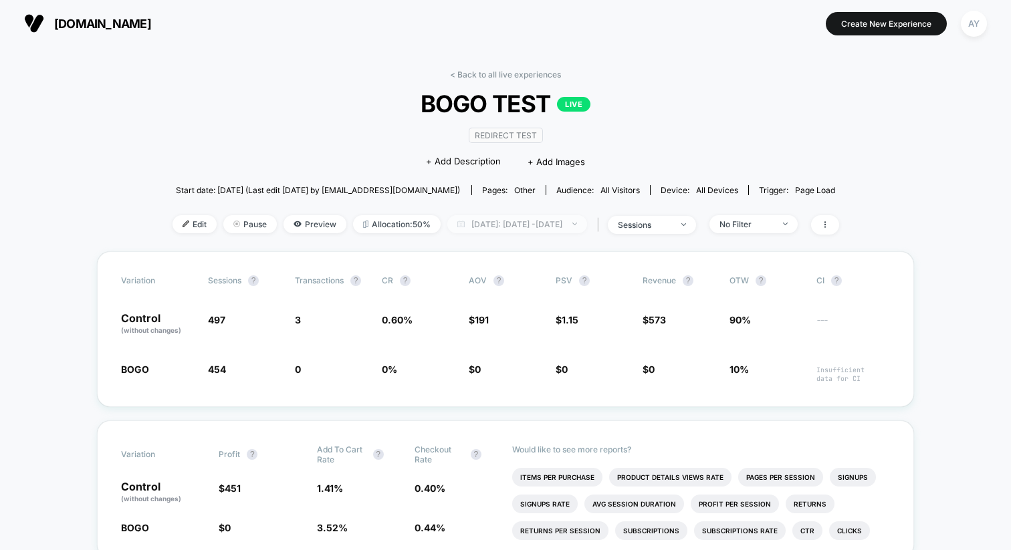 The image size is (1011, 550). What do you see at coordinates (807, 531) in the screenshot?
I see `li: Ctr` at bounding box center [807, 531].